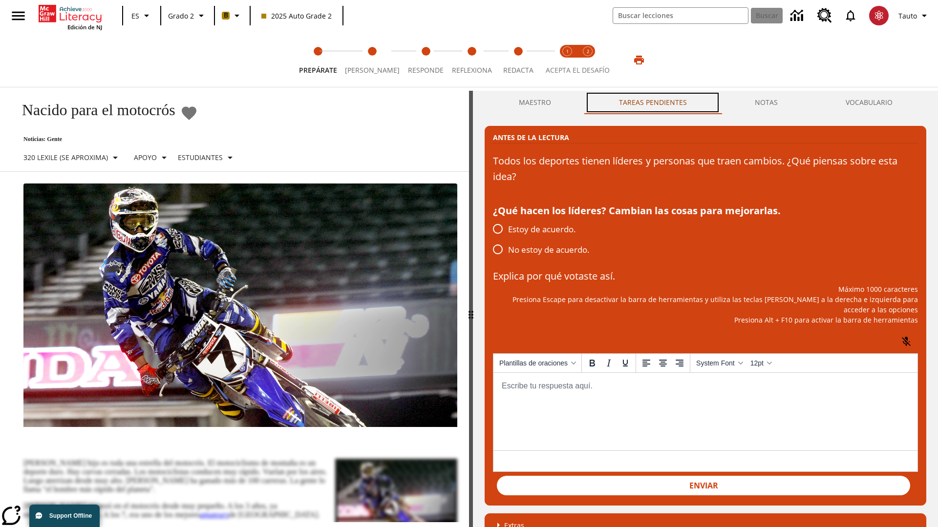  I want to click on div: activity, so click(705, 309).